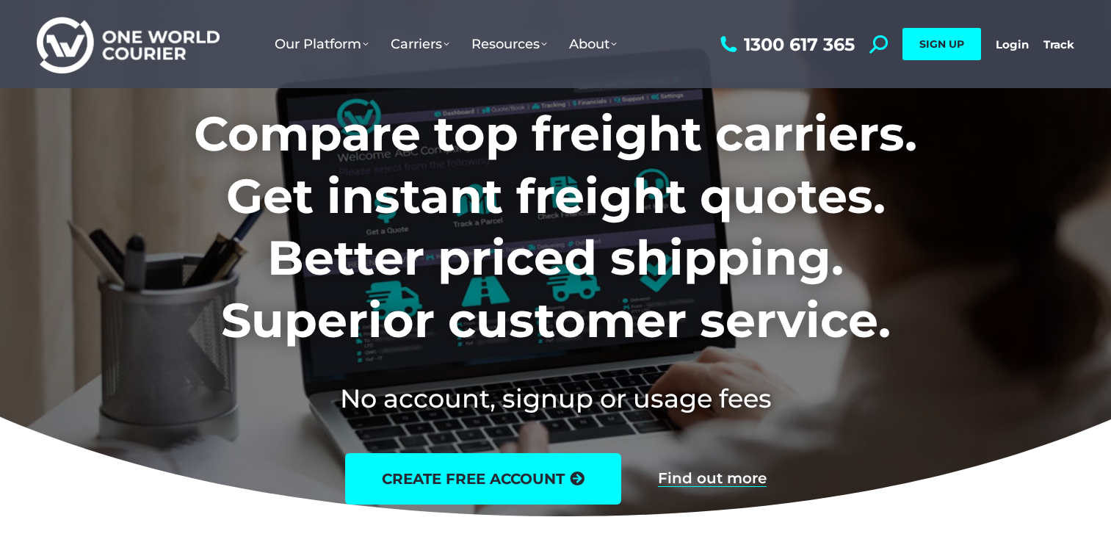  What do you see at coordinates (555, 227) in the screenshot?
I see `h1: Compare top freight carriers. Get instant freight quotes. Better priced shipping. Superior custom...` at bounding box center [555, 227].